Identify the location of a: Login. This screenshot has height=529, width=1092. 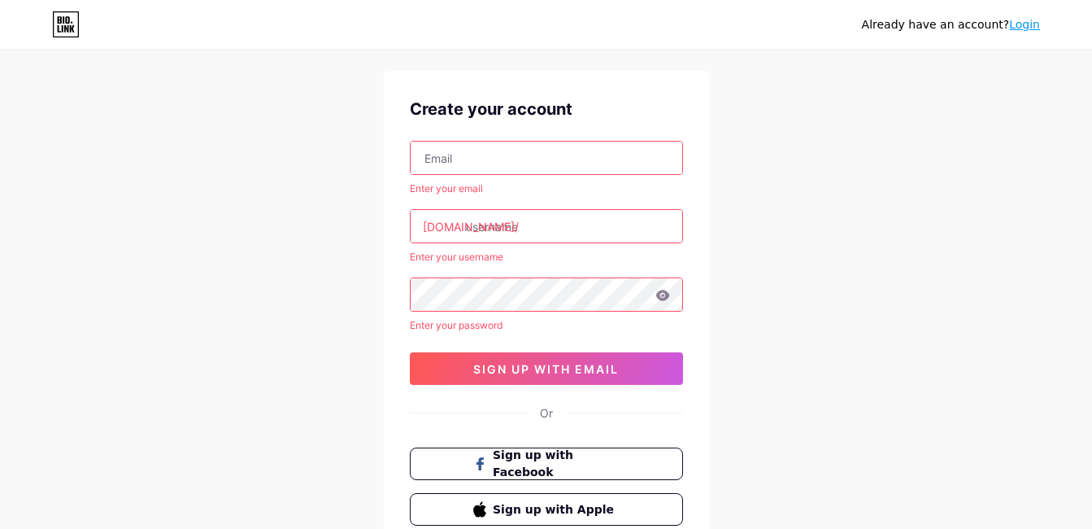
(1025, 24).